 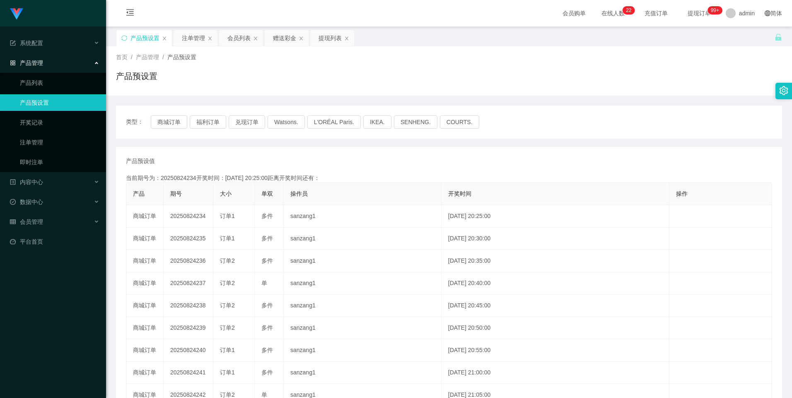 What do you see at coordinates (60, 83) in the screenshot?
I see `a: 产品列表` at bounding box center [60, 83].